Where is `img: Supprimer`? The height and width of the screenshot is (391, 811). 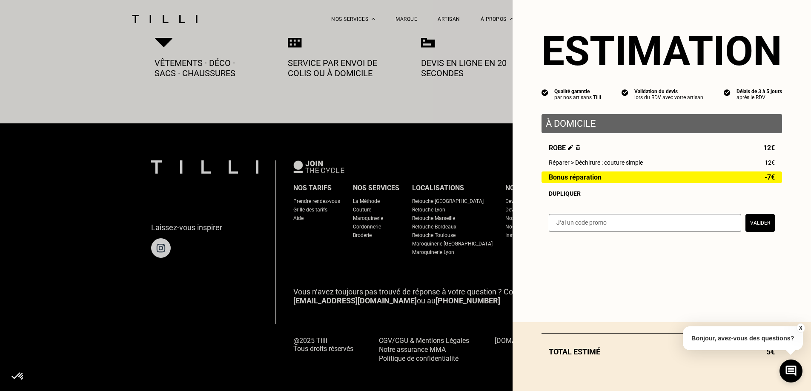 img: Supprimer is located at coordinates (578, 147).